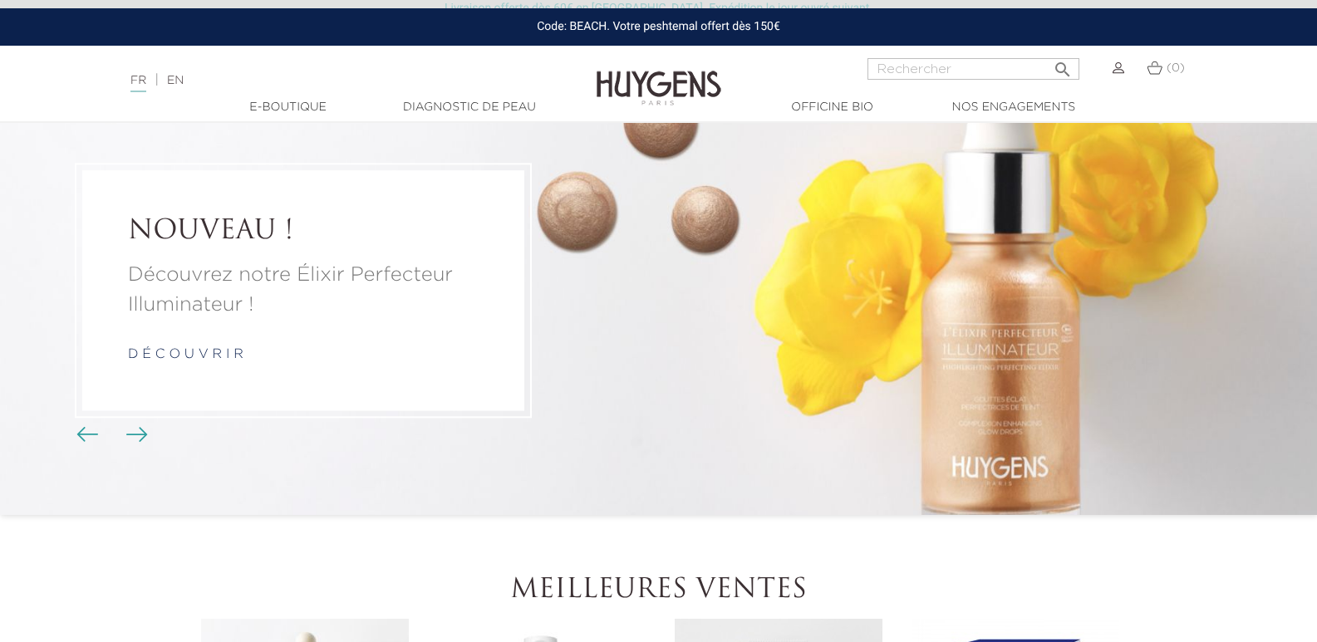 The image size is (1317, 642). I want to click on img: Huygens, so click(659, 76).